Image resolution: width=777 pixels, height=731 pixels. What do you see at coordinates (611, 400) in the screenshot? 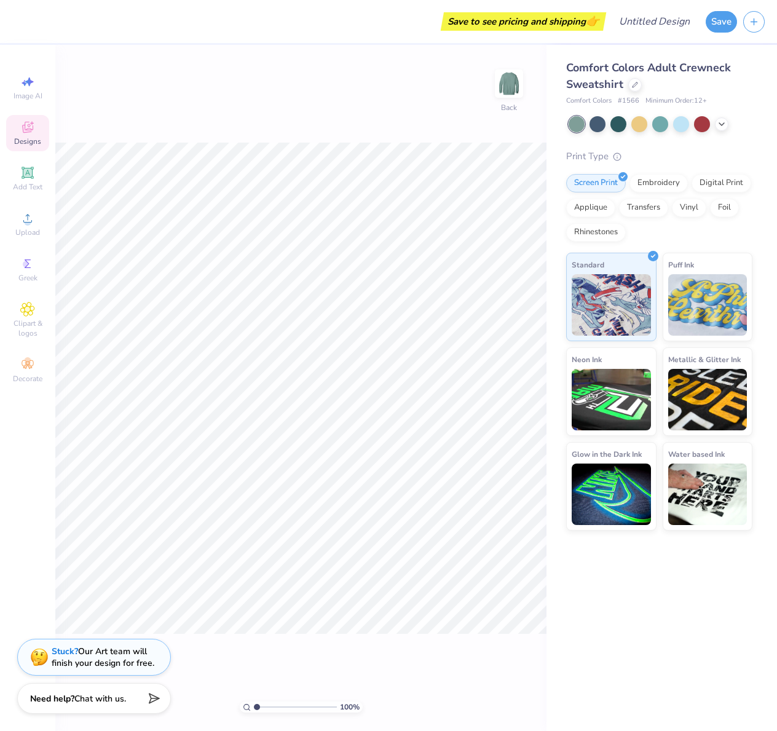
I see `img: Neon Ink` at bounding box center [611, 400].